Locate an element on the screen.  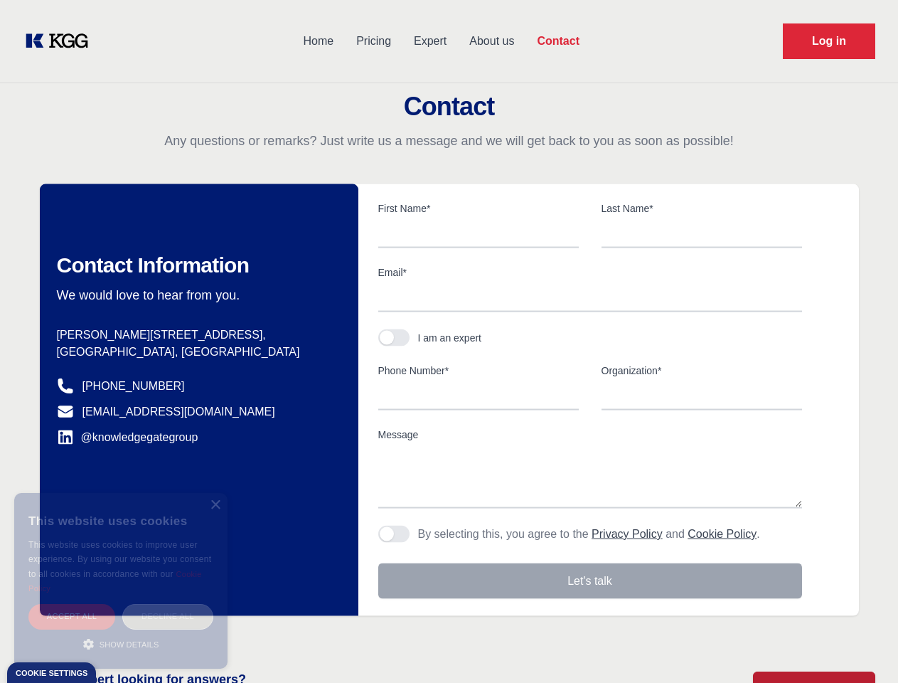
a: About us is located at coordinates (491, 41).